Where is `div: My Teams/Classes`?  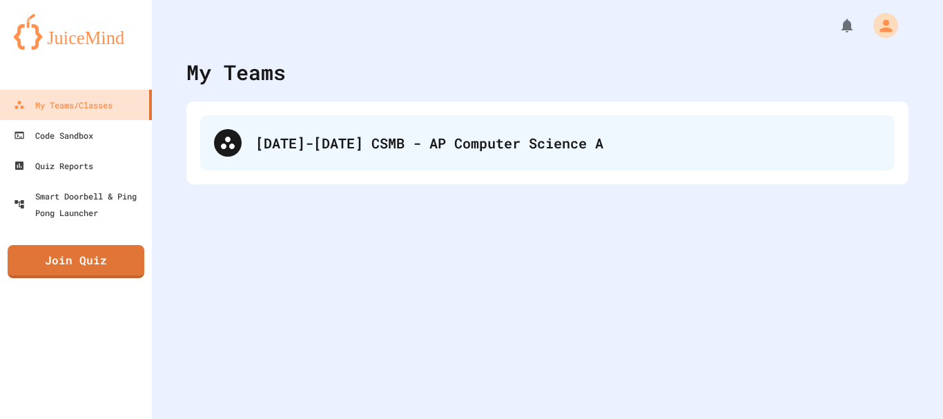
div: My Teams/Classes is located at coordinates (63, 105).